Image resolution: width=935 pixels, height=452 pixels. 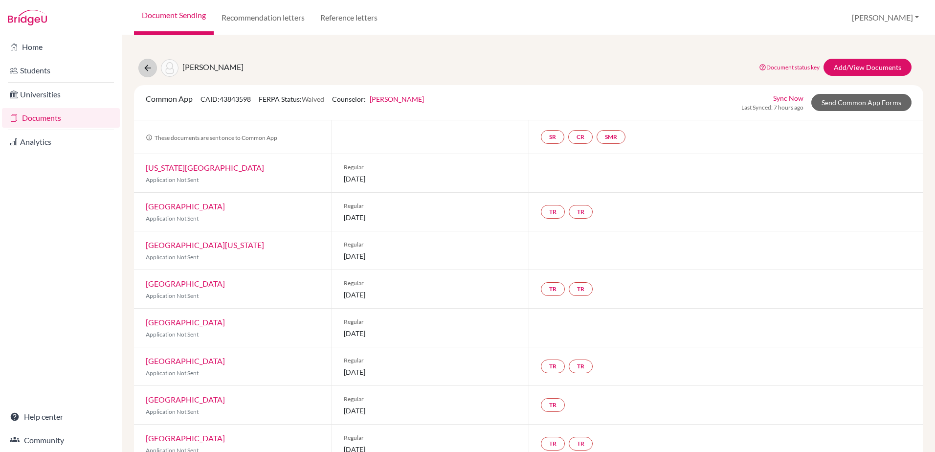 I want to click on a: Home, so click(x=61, y=47).